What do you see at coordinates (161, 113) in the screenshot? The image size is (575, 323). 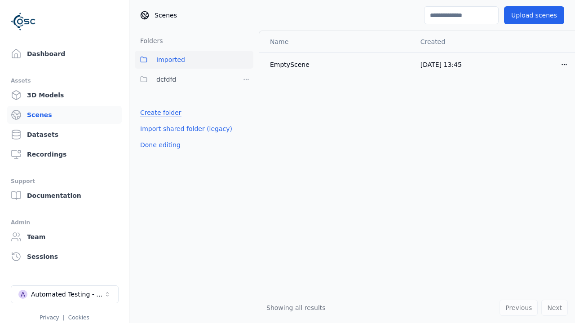 I see `a: Create folder` at bounding box center [161, 113].